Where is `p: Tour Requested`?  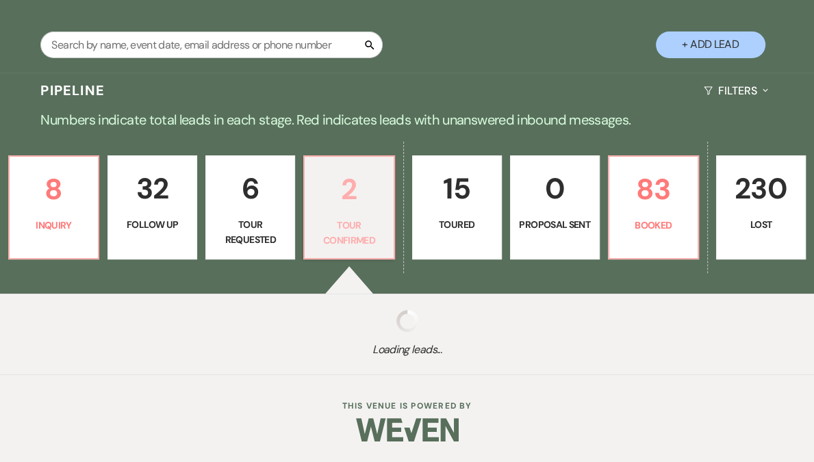
p: Tour Requested is located at coordinates (250, 232).